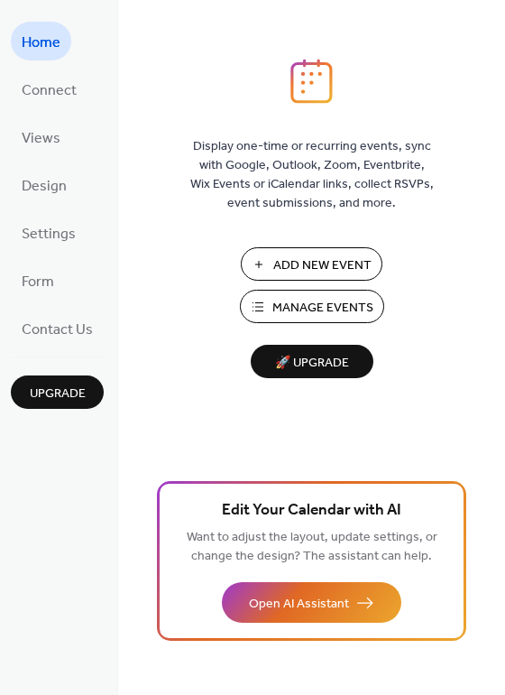 This screenshot has height=695, width=505. What do you see at coordinates (44, 184) in the screenshot?
I see `a: Design` at bounding box center [44, 184].